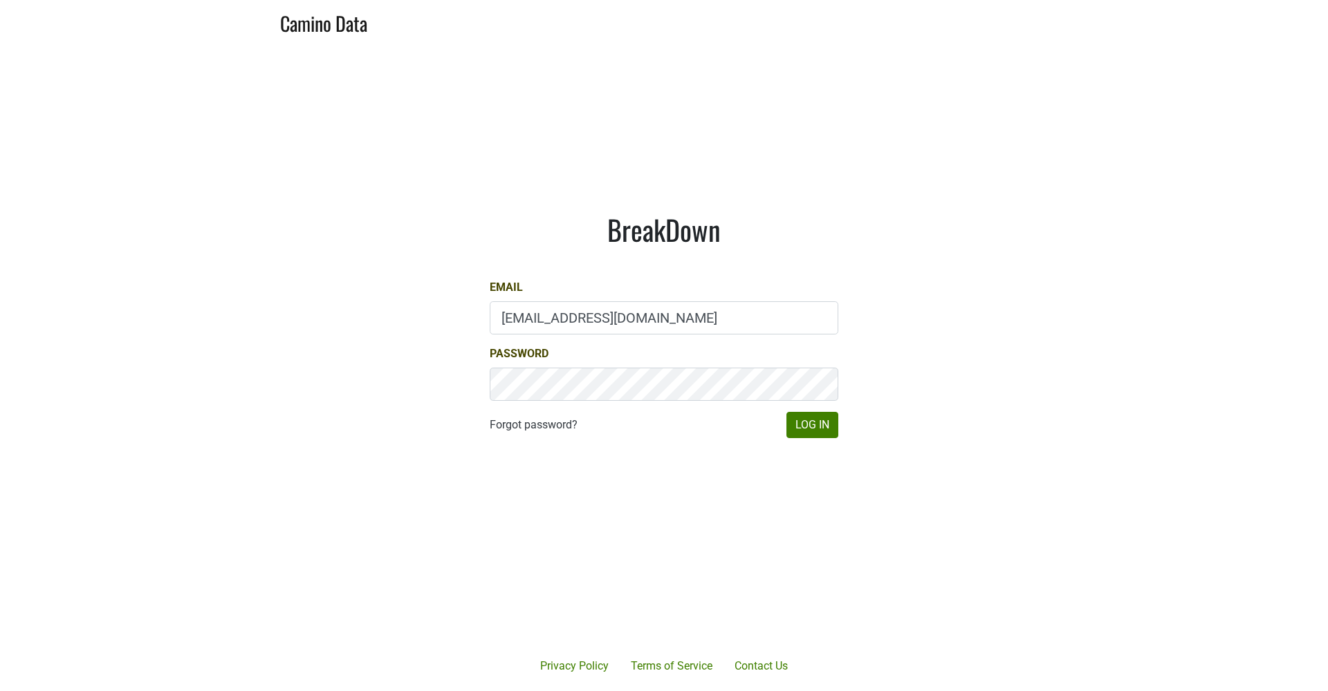 The image size is (1328, 691). Describe the element at coordinates (664, 230) in the screenshot. I see `h1: BreakDown` at that location.